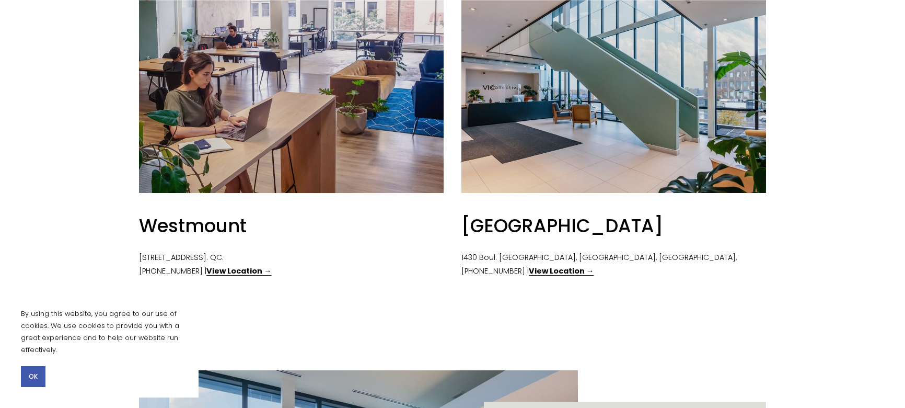 Image resolution: width=905 pixels, height=408 pixels. What do you see at coordinates (105, 331) in the screenshot?
I see `p: By using this website, you agree to our use of cookies. We use cookies to provide you with a grea...` at bounding box center [105, 331].